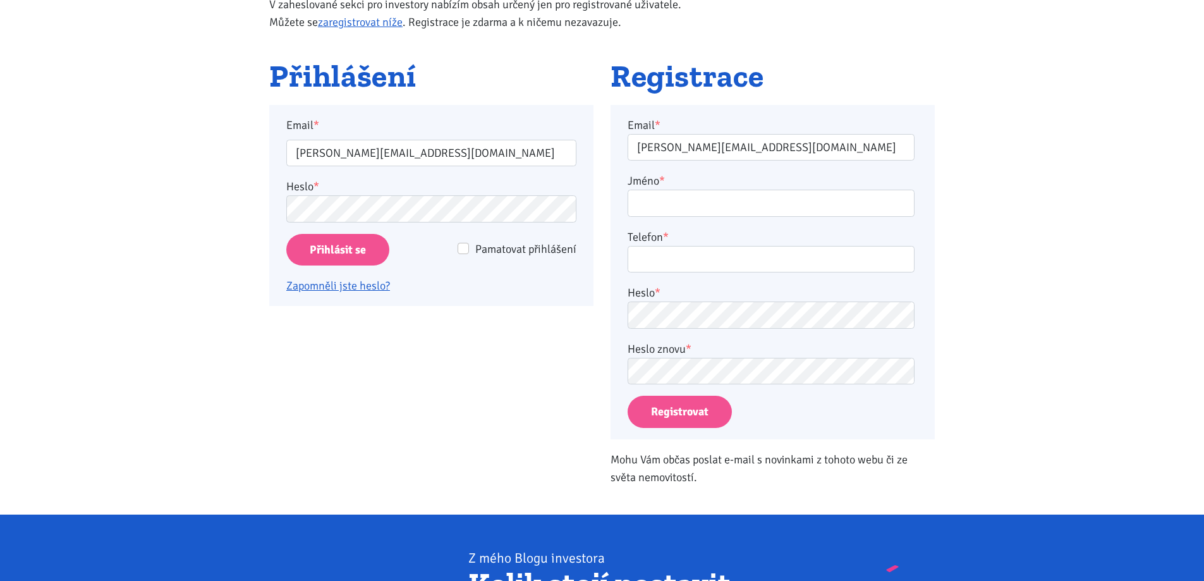  I want to click on label: Heslo znovu, so click(659, 349).